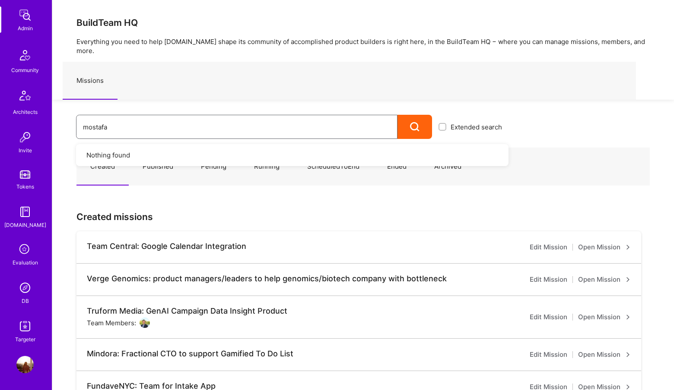 The image size is (674, 390). I want to click on i: icon Search, so click(415, 127).